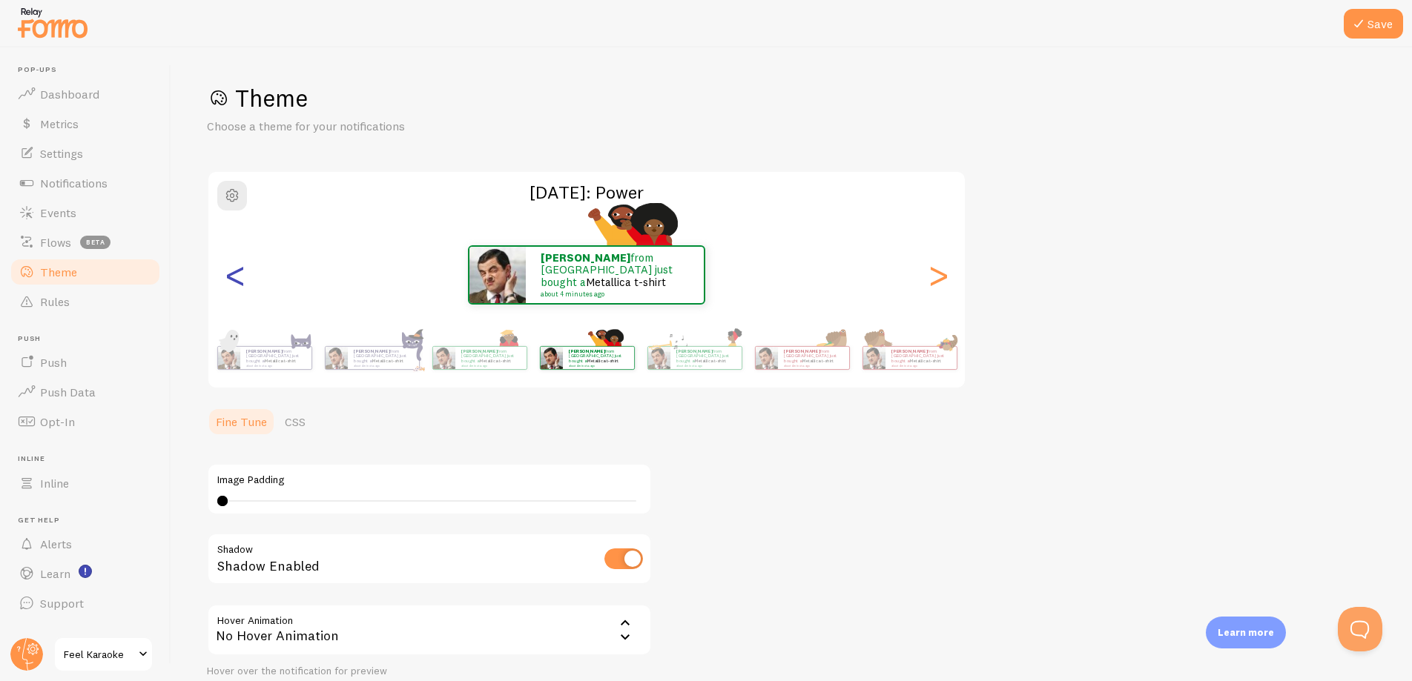 The height and width of the screenshot is (681, 1412). Describe the element at coordinates (58, 213) in the screenshot. I see `span: Events` at that location.